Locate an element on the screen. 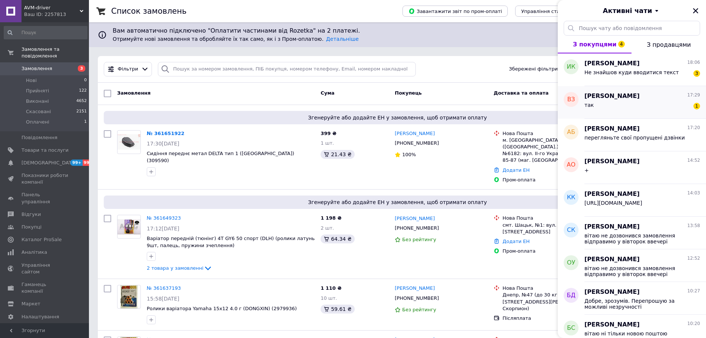 This screenshot has height=338, width=706. div: 21.43 ₴ is located at coordinates (337, 154).